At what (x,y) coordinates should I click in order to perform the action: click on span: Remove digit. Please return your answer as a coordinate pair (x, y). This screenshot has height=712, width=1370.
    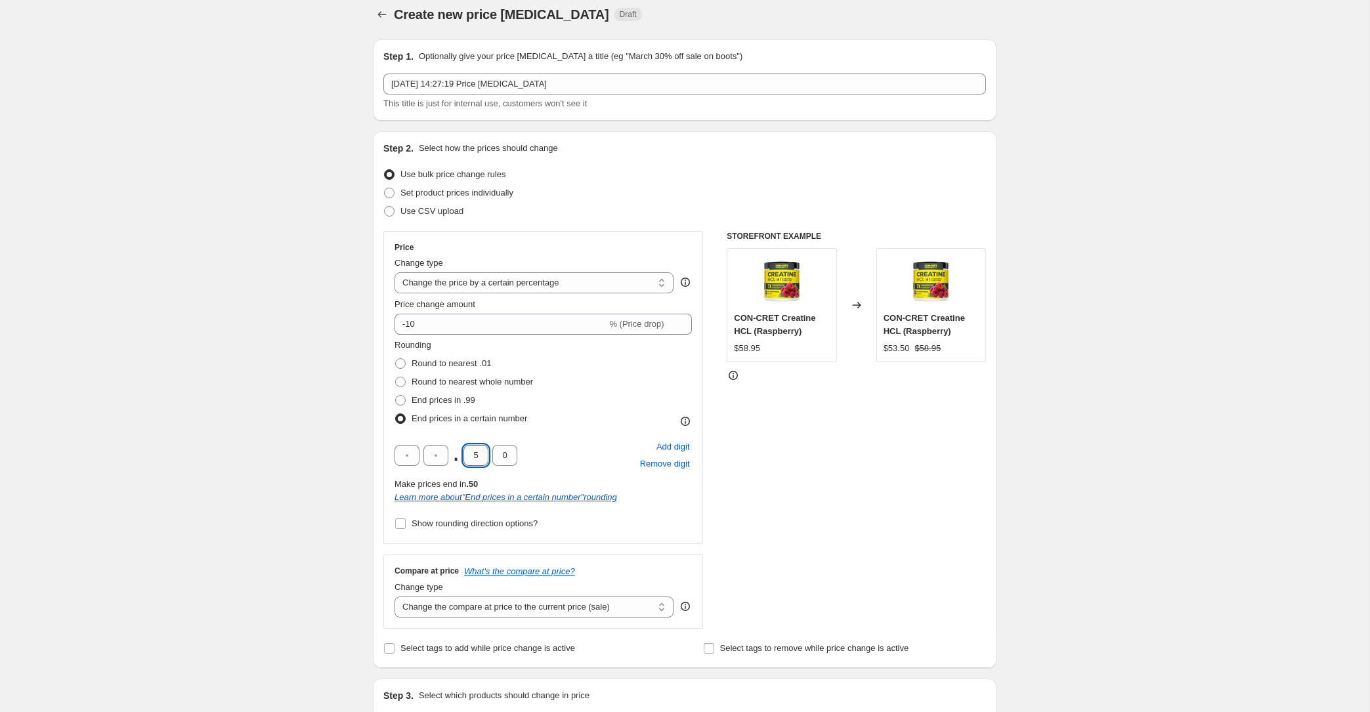
    Looking at the image, I should click on (665, 464).